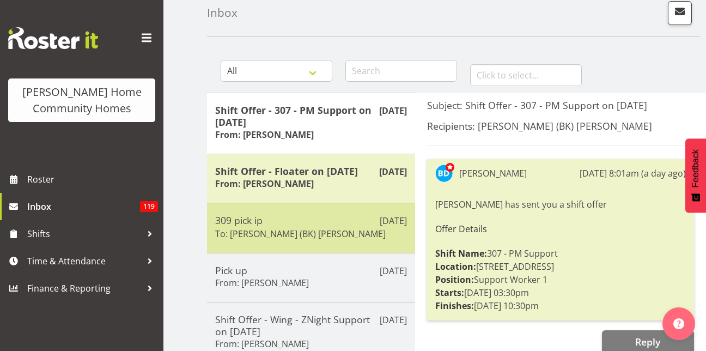 This screenshot has height=351, width=706. I want to click on h6: Offer Details, so click(561, 229).